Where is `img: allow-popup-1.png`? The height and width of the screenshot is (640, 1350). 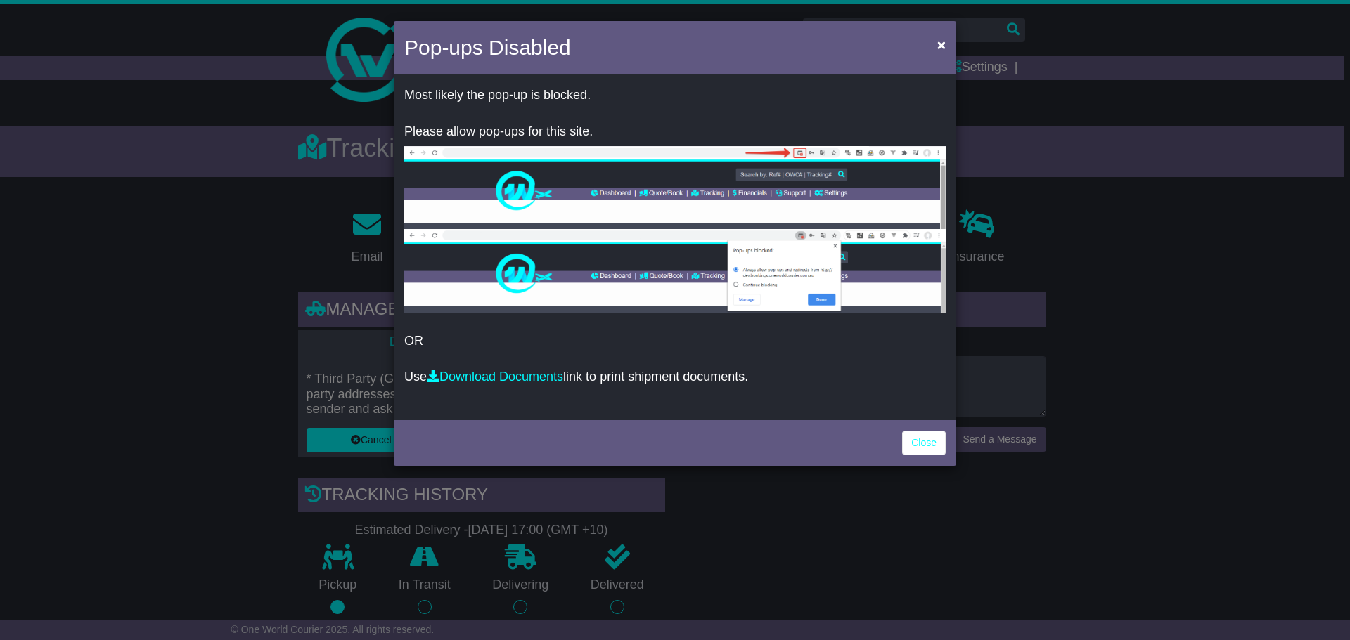
img: allow-popup-1.png is located at coordinates (675, 188).